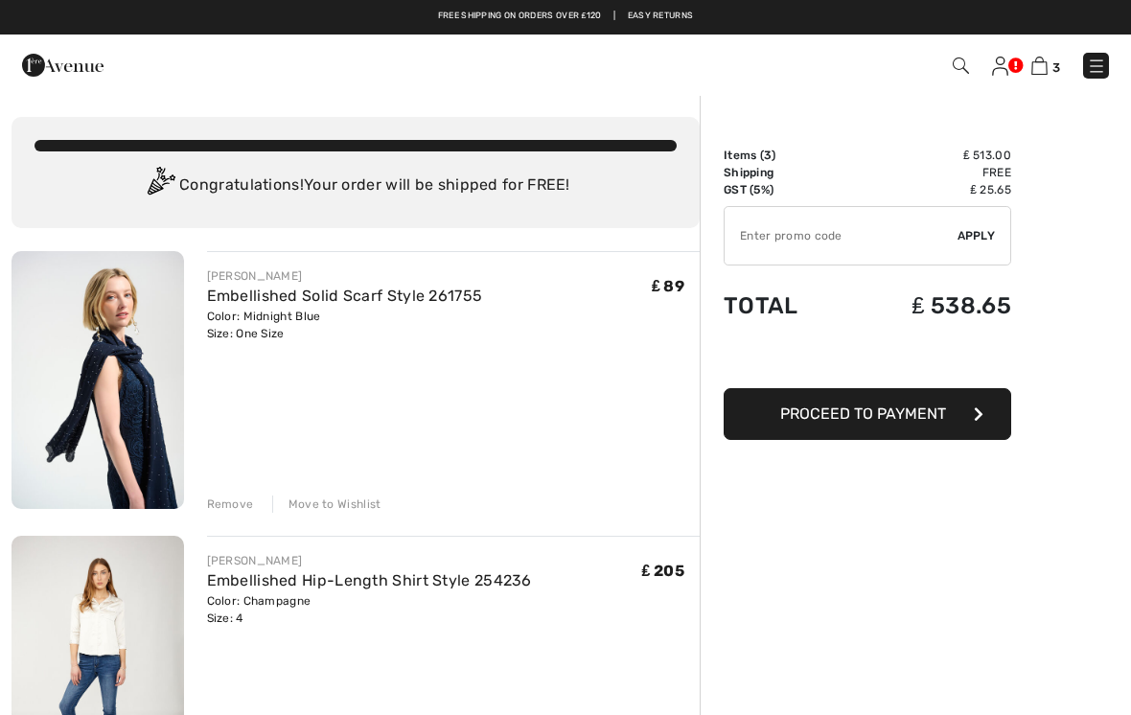 This screenshot has width=1131, height=715. I want to click on a: Free shipping on orders over ₤120, so click(519, 16).